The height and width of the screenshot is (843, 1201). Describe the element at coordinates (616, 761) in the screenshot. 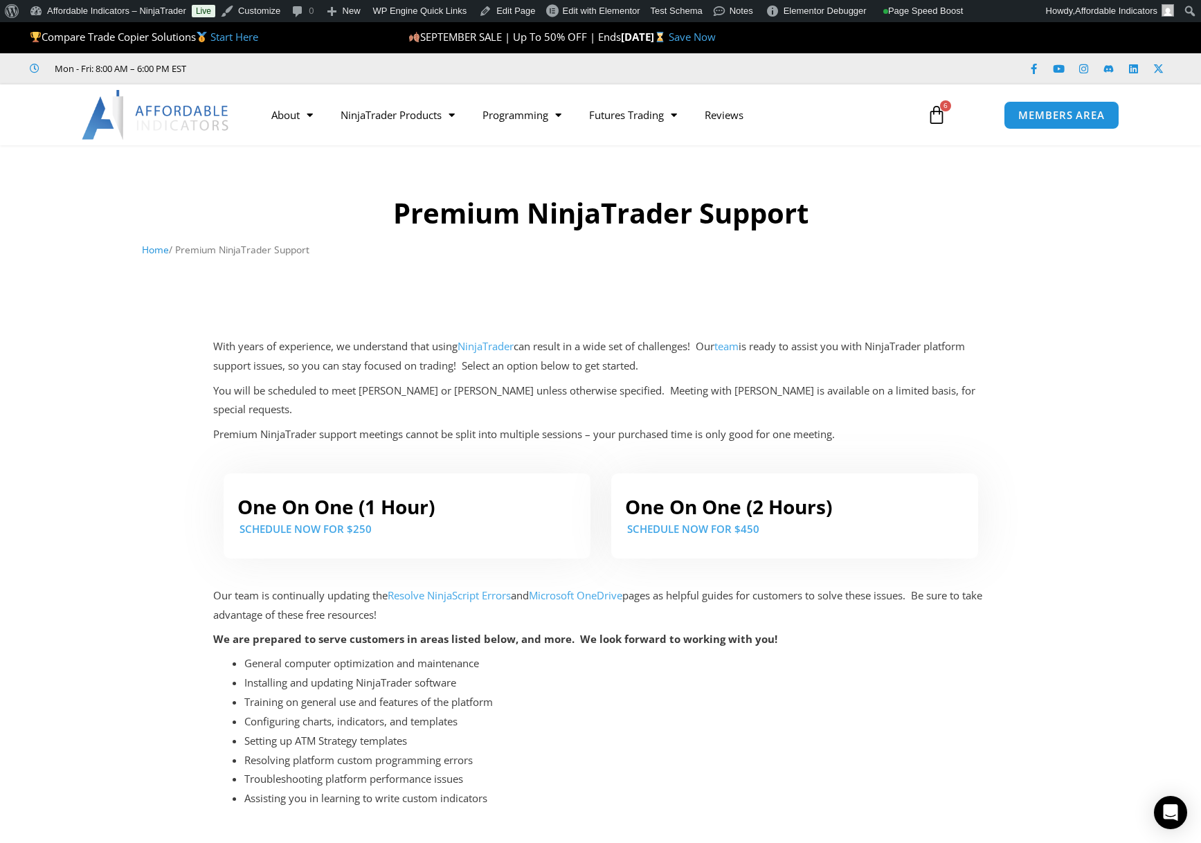

I see `li: Resolving platform custom programming errors` at that location.